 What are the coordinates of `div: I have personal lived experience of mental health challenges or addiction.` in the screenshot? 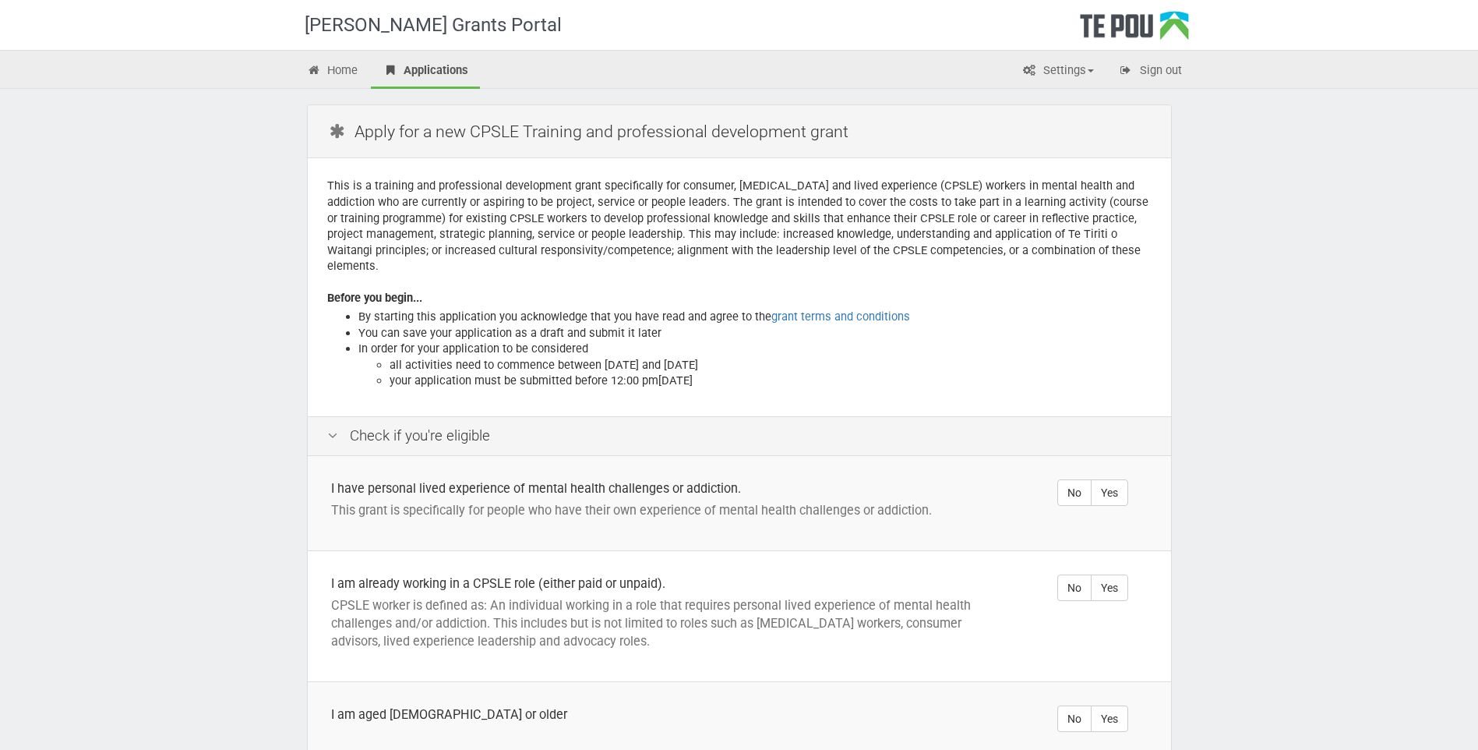 It's located at (662, 488).